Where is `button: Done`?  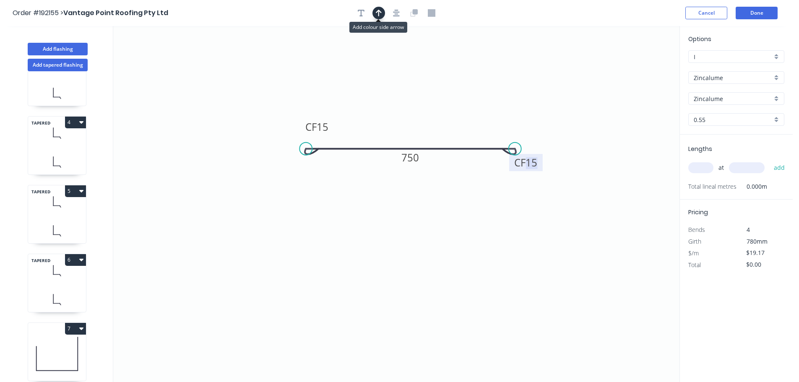
button: Done is located at coordinates (757, 13).